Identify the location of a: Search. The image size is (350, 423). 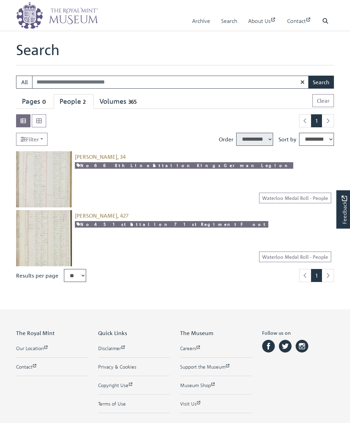
(229, 21).